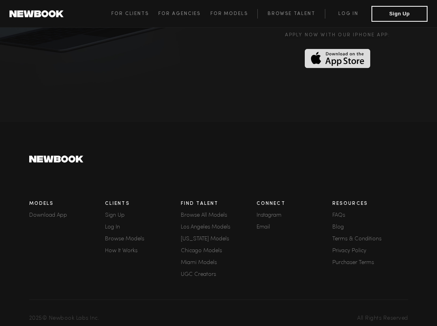 This screenshot has height=326, width=437. I want to click on span: All Rights Reserved, so click(382, 318).